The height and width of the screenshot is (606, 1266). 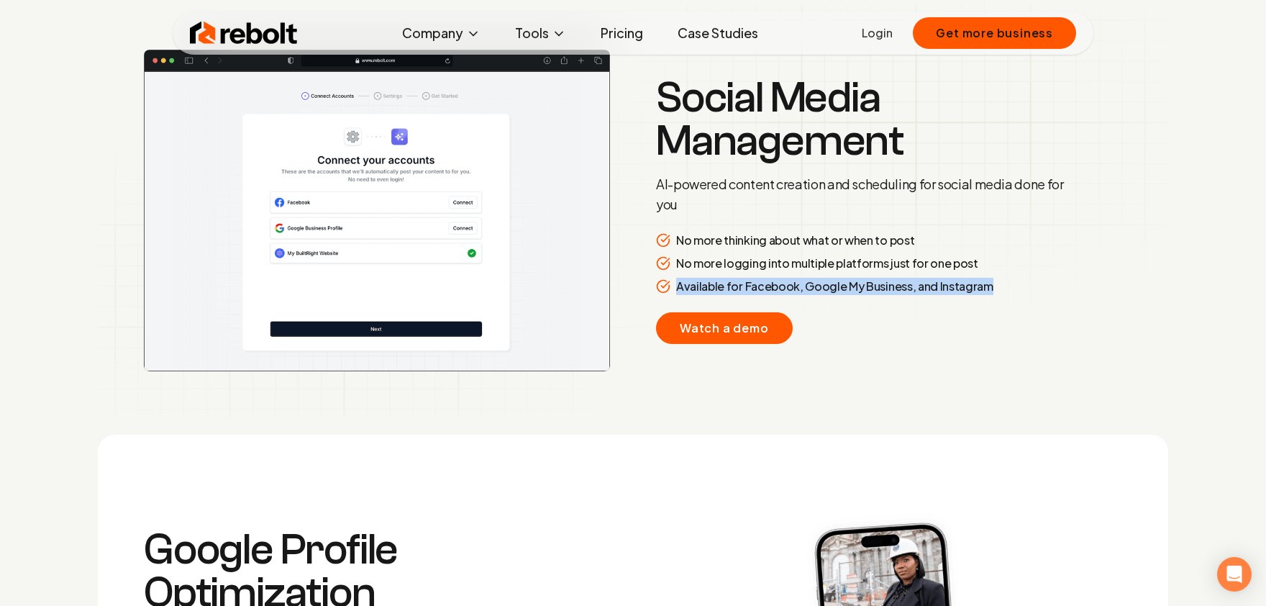 What do you see at coordinates (1234, 574) in the screenshot?
I see `div: Open Intercom Messenger` at bounding box center [1234, 574].